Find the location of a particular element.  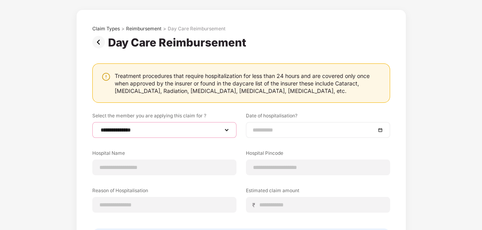

img: svg+xml;base64,PHN2ZyBpZD0iUHJldi0zMngzMiIgeG1sbnM9Imh0dHA6Ly93d3cudzMub3JnLzIwMDAvc3ZnIiB3aWR0aD... is located at coordinates (100, 42).